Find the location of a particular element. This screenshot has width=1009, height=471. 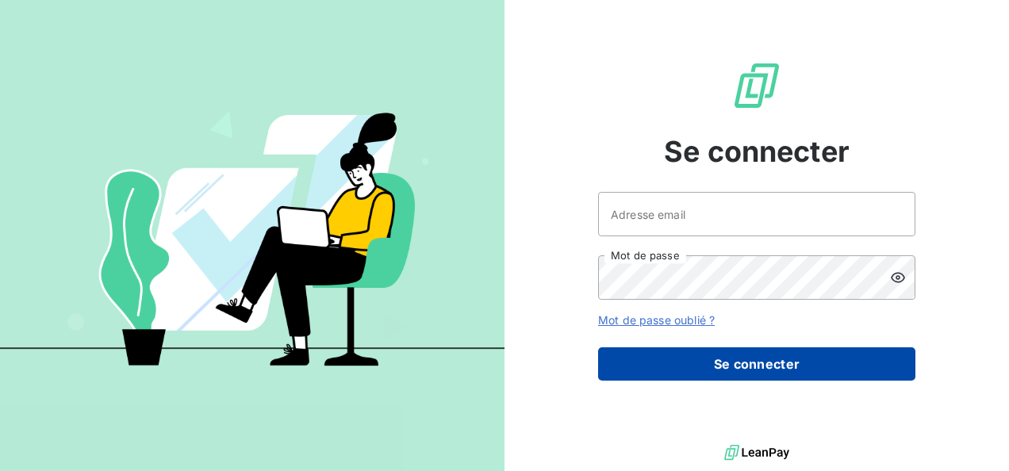

span: Se connecter is located at coordinates (757, 152).